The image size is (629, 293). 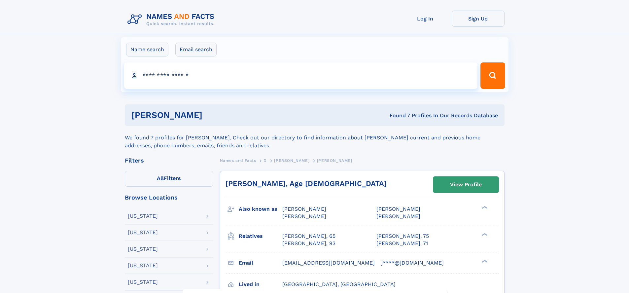 I want to click on h3: Relatives, so click(x=260, y=236).